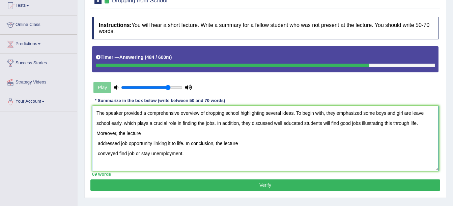 The height and width of the screenshot is (206, 453). Describe the element at coordinates (131, 57) in the screenshot. I see `b: Answering` at that location.